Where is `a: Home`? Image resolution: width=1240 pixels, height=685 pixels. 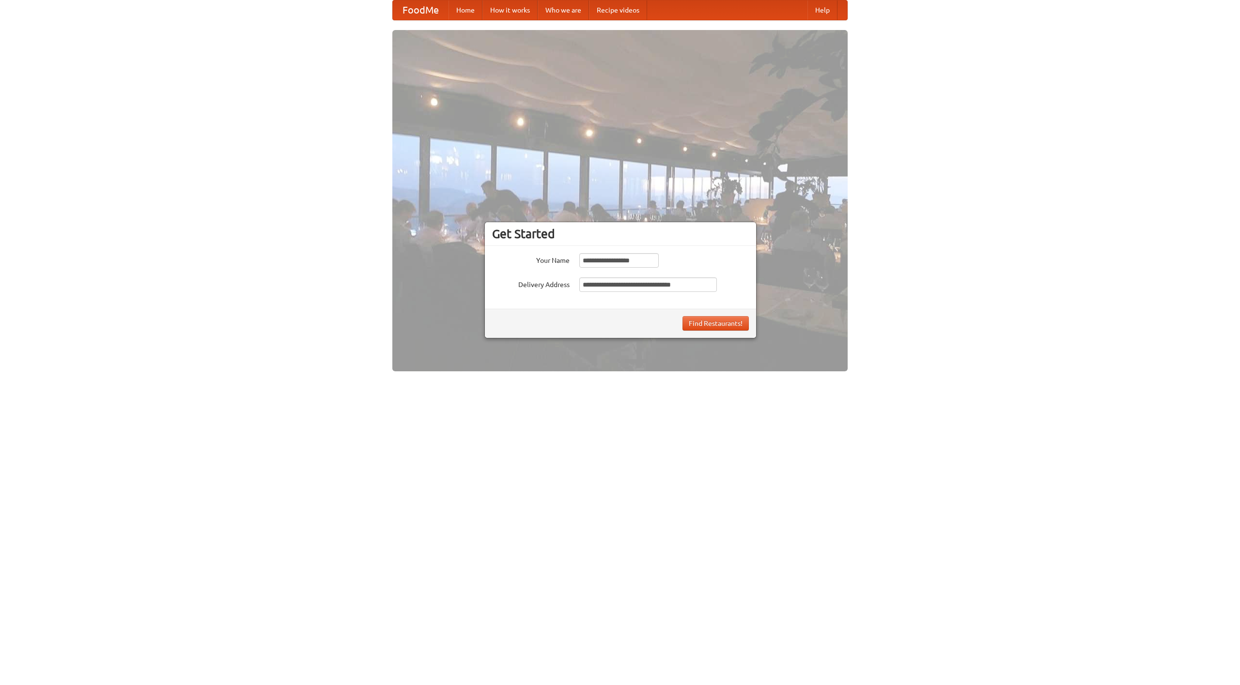
a: Home is located at coordinates (465, 10).